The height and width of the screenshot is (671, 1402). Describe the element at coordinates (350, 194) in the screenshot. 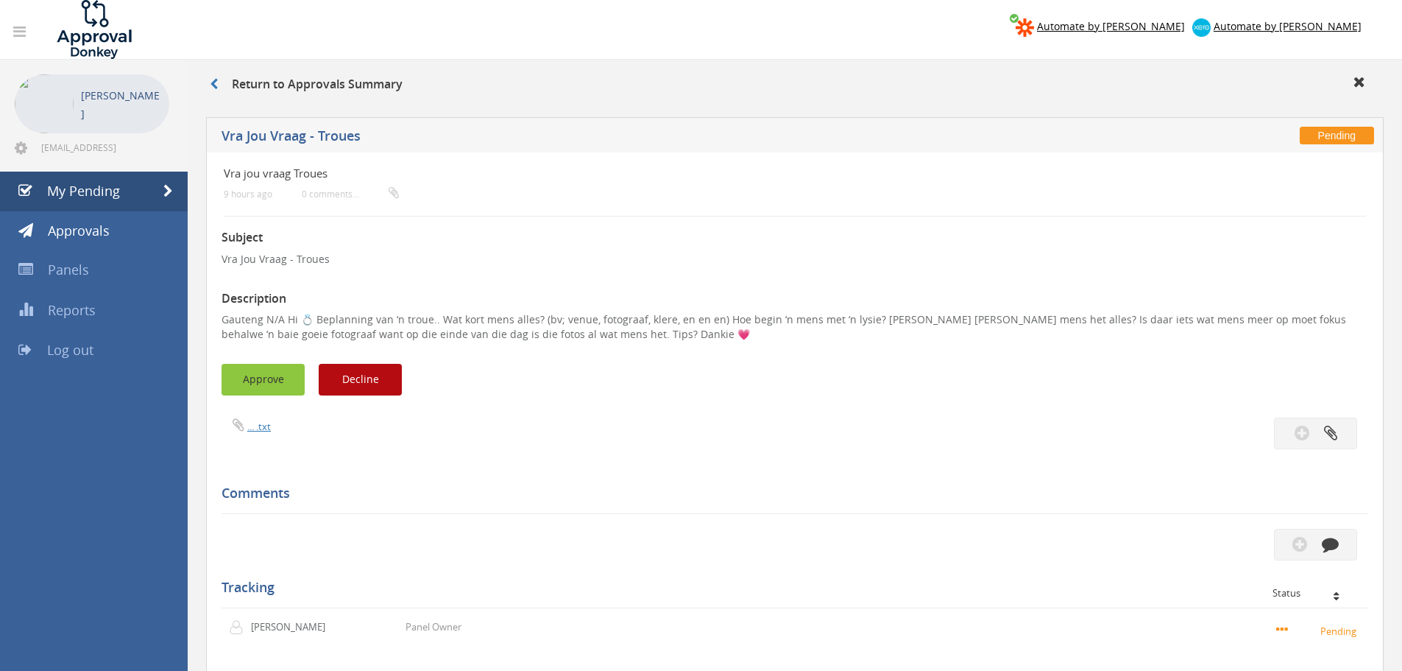

I see `small: 0 comments...` at that location.